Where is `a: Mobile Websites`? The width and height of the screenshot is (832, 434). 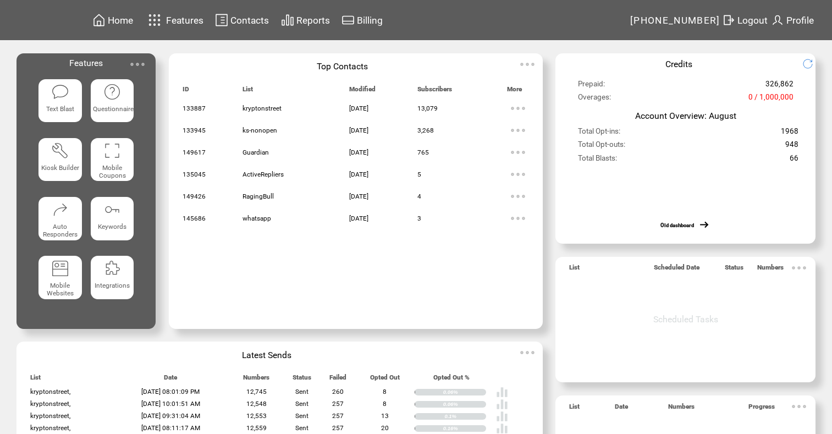 a: Mobile Websites is located at coordinates (60, 281).